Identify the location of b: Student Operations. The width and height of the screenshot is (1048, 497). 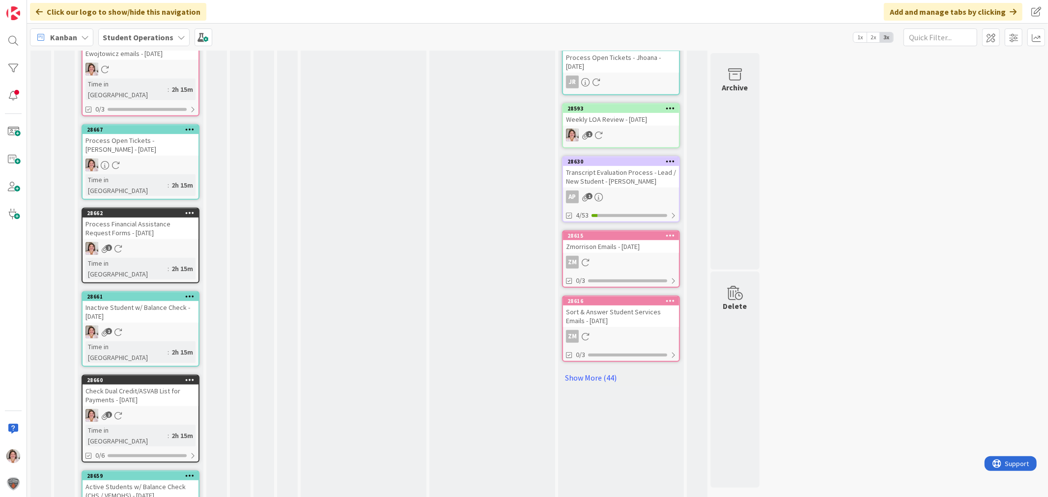
(138, 37).